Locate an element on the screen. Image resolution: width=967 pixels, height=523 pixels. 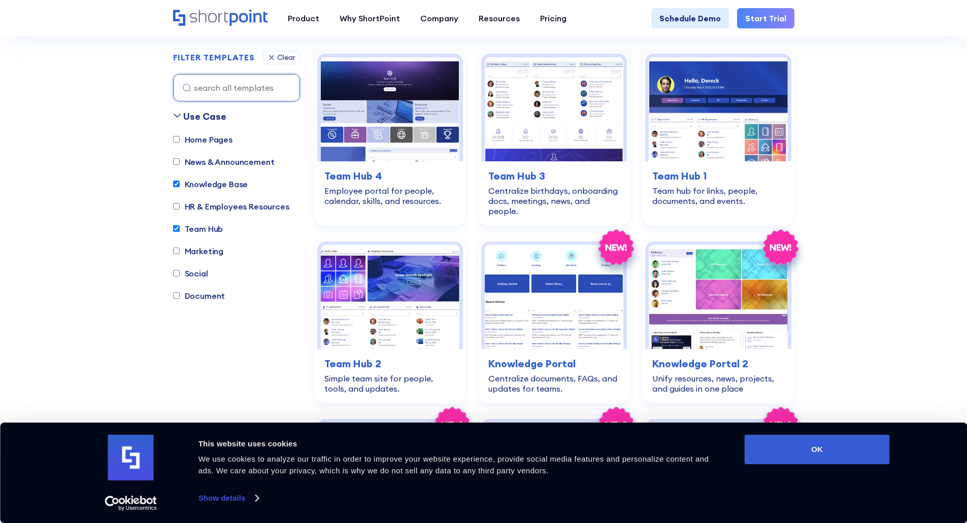
div: Employee portal for people, calendar, skills, and resources. is located at coordinates (390, 196).